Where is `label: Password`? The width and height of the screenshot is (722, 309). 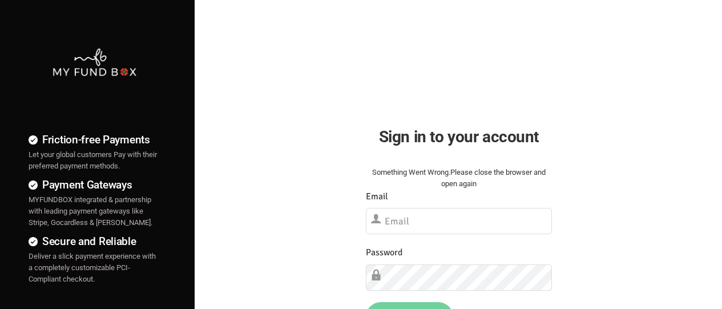 label: Password is located at coordinates (384, 252).